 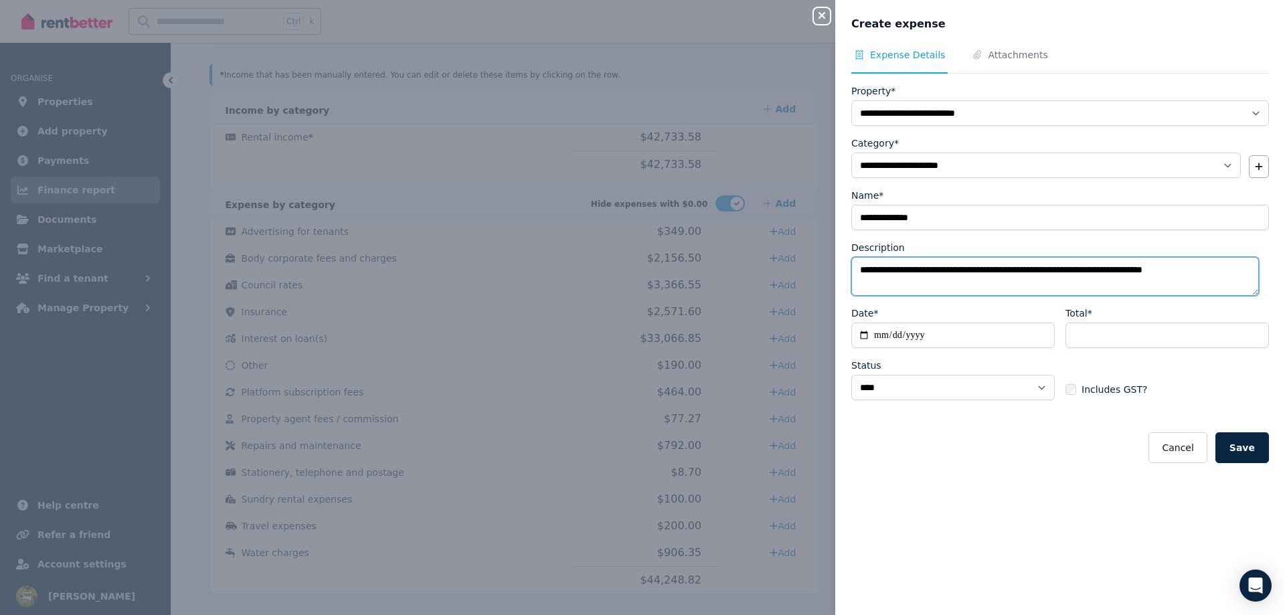 I want to click on span: Create expense, so click(x=898, y=24).